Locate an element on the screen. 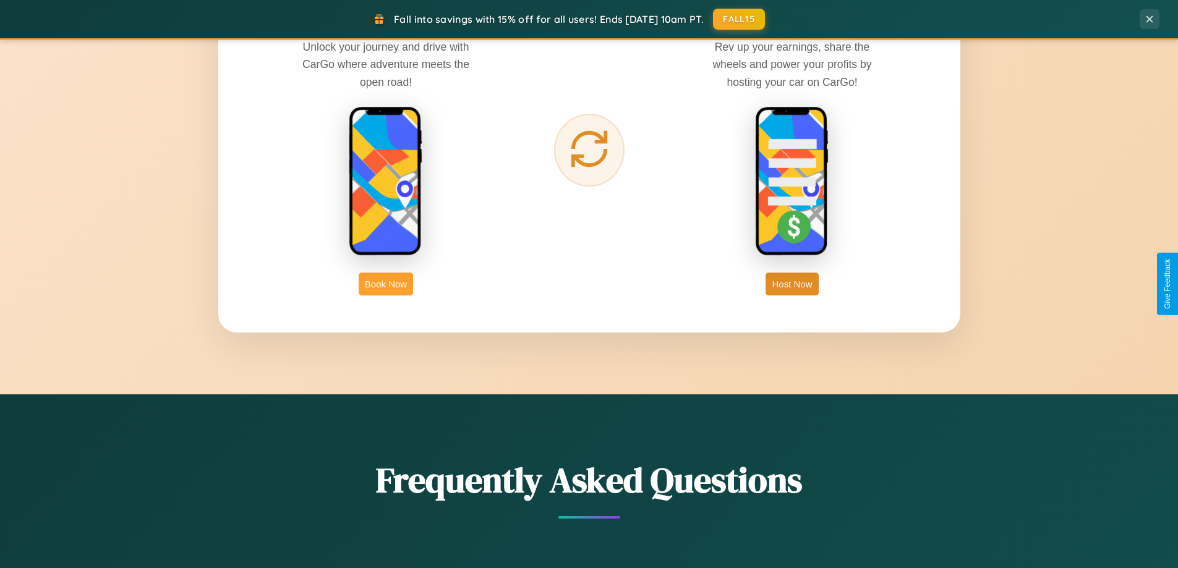  button: Book Now is located at coordinates (386, 284).